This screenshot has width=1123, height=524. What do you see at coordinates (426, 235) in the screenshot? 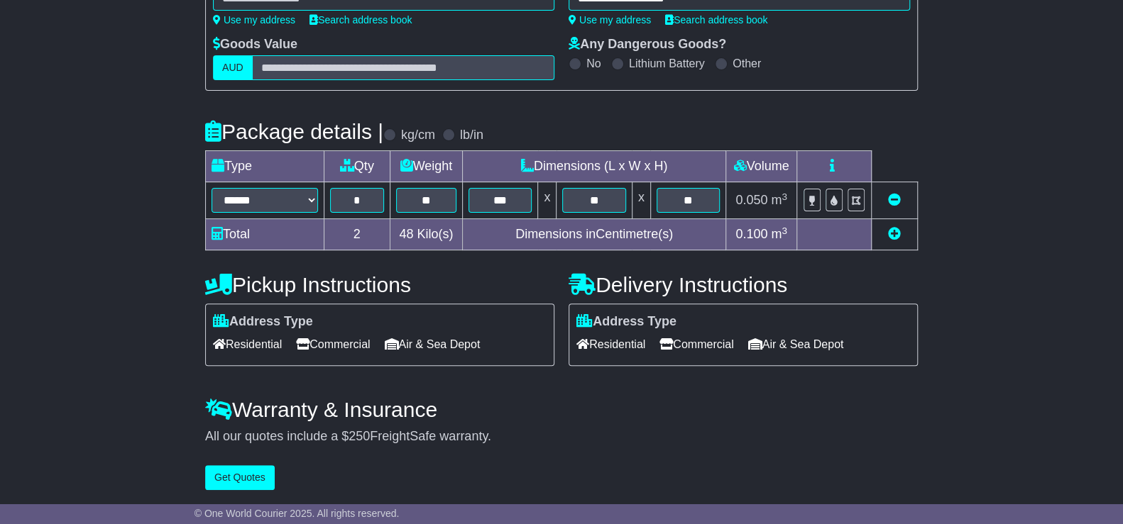
I see `td: Kilo(s)` at bounding box center [426, 235].